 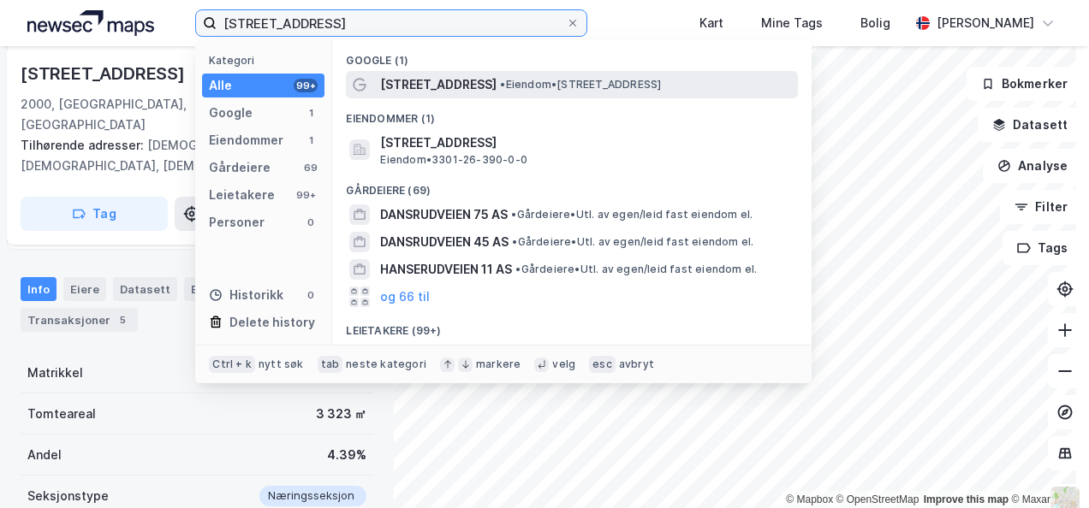 What do you see at coordinates (62, 414) in the screenshot?
I see `div: Tomteareal` at bounding box center [62, 414].